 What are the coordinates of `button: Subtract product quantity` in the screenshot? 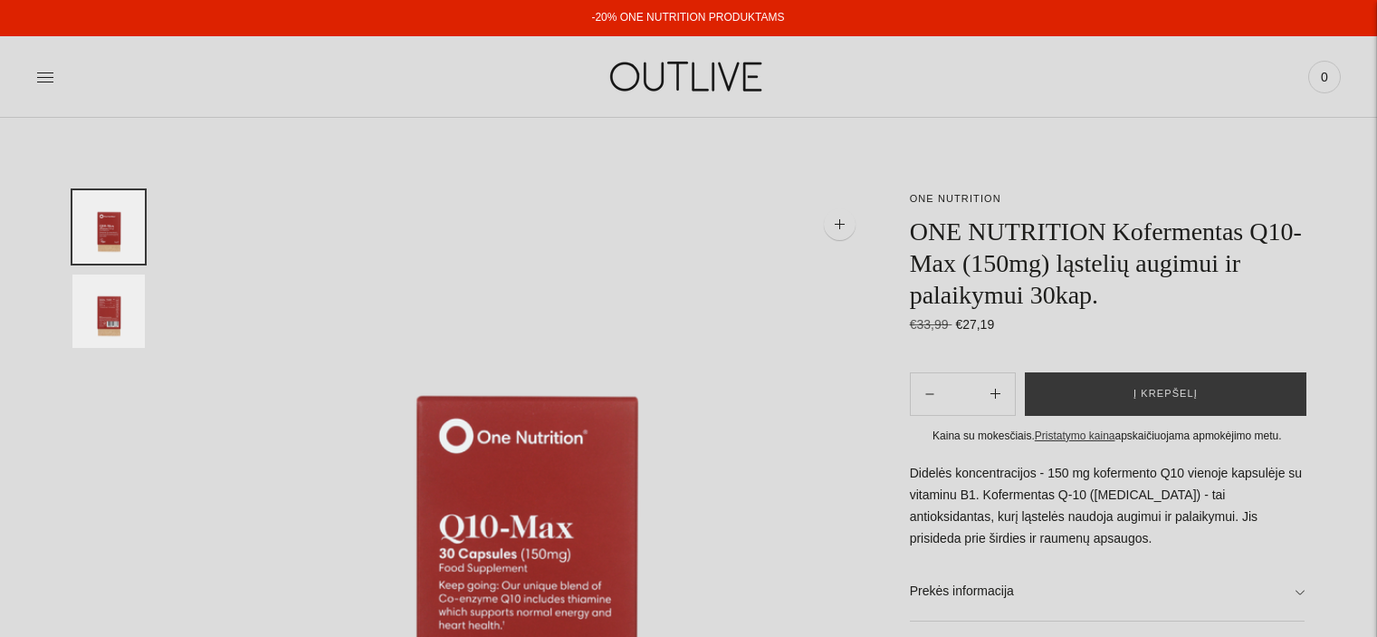 It's located at (995, 394).